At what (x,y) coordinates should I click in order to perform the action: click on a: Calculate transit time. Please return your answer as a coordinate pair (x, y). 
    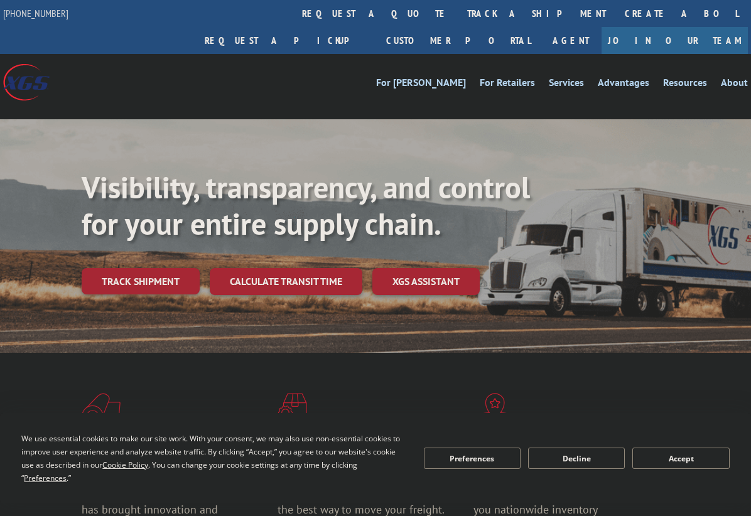
    Looking at the image, I should click on (286, 281).